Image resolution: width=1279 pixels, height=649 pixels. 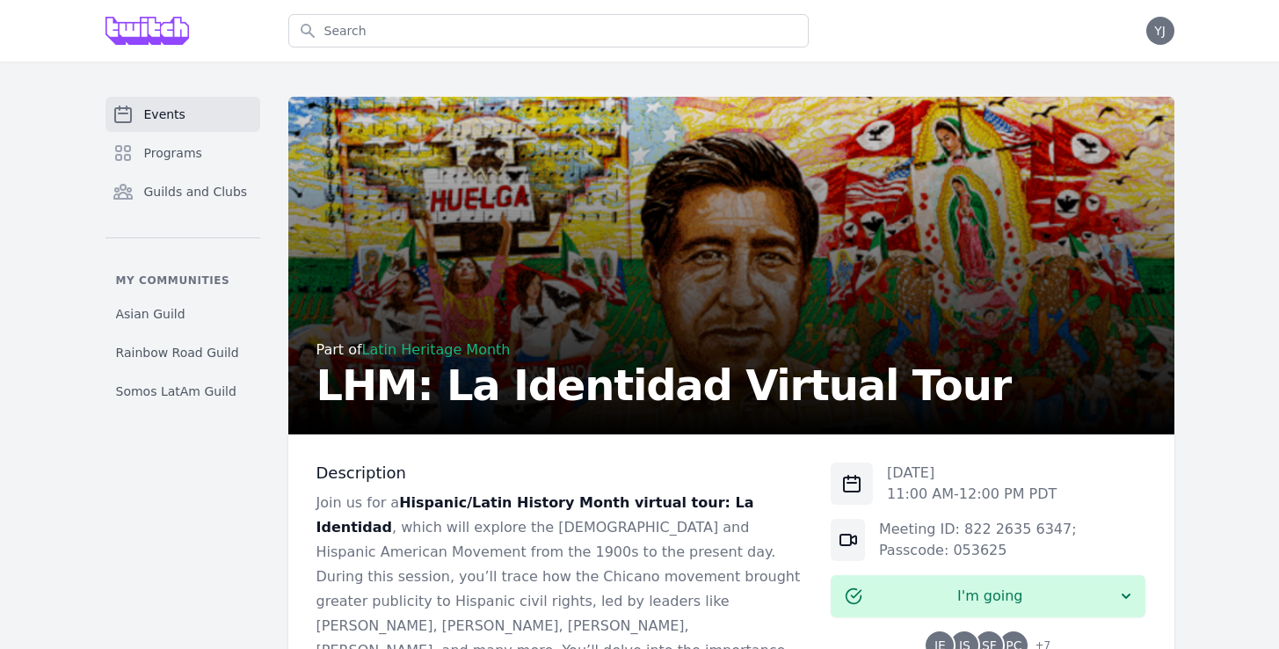 I want to click on p: My communities, so click(x=183, y=280).